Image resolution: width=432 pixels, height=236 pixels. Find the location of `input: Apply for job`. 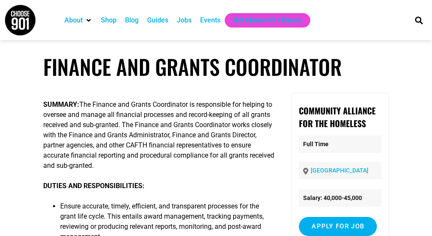

input: Apply for job is located at coordinates (338, 226).